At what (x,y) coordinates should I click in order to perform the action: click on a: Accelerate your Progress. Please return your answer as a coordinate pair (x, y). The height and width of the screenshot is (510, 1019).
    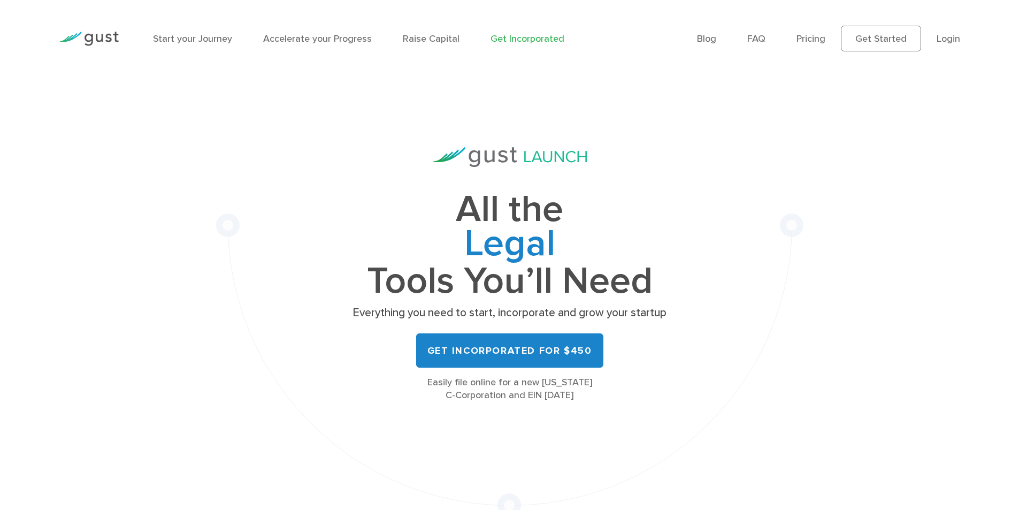
    Looking at the image, I should click on (317, 39).